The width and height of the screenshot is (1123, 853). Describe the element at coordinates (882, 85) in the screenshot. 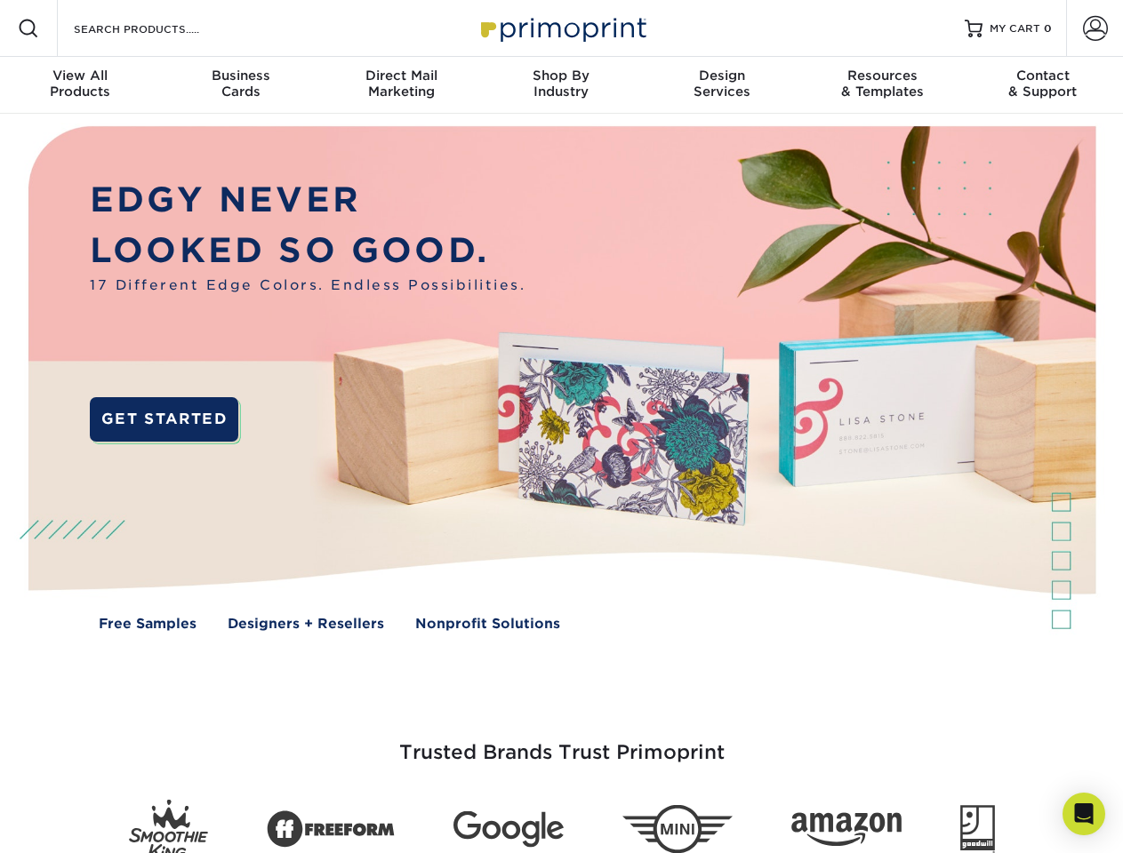

I see `a: Resources& Templates` at that location.